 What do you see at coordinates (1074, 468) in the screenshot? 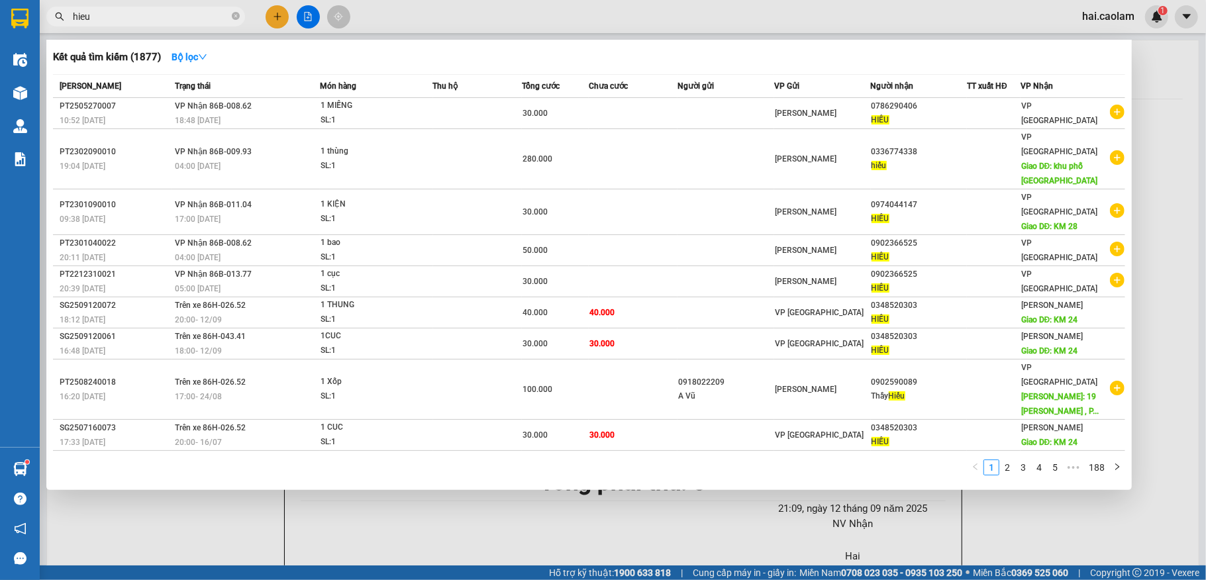
I see `li: Next 5 Pages` at bounding box center [1074, 468].